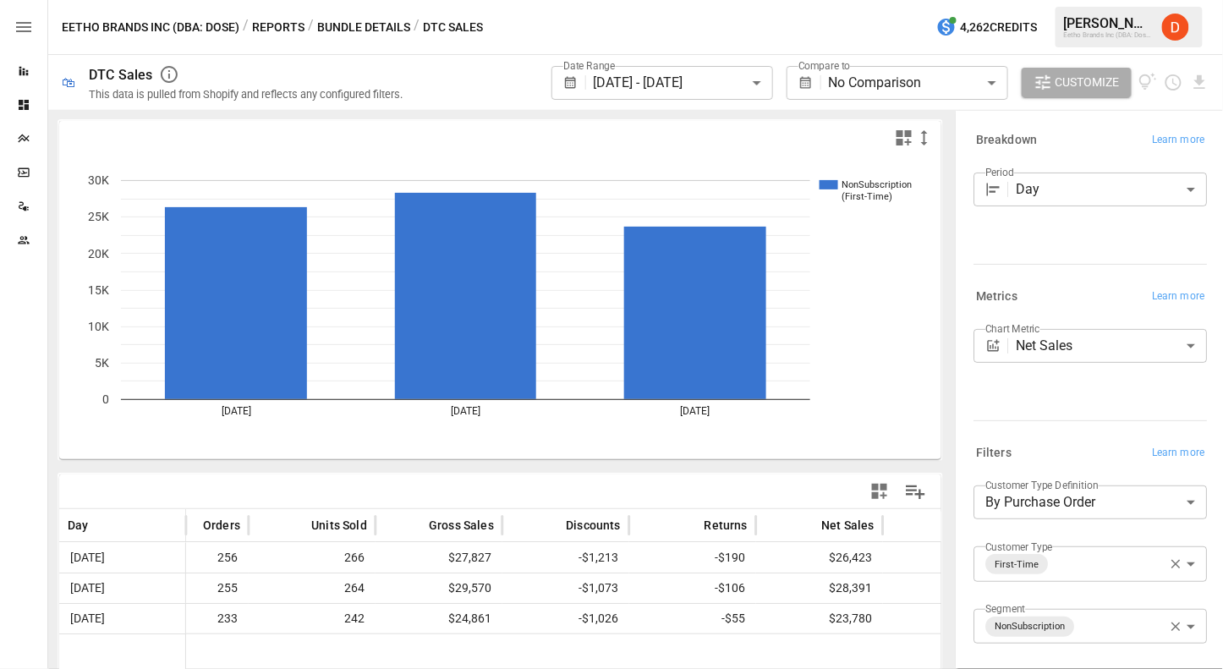  I want to click on h6: Metrics, so click(997, 297).